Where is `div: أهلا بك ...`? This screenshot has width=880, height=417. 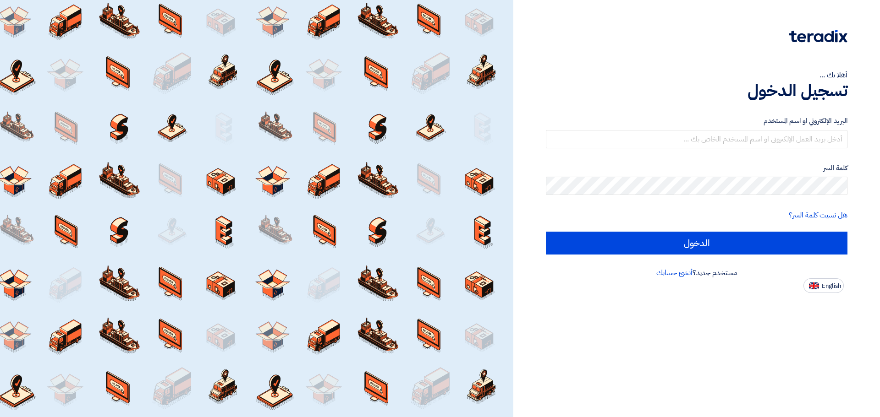
div: أهلا بك ... is located at coordinates (696, 75).